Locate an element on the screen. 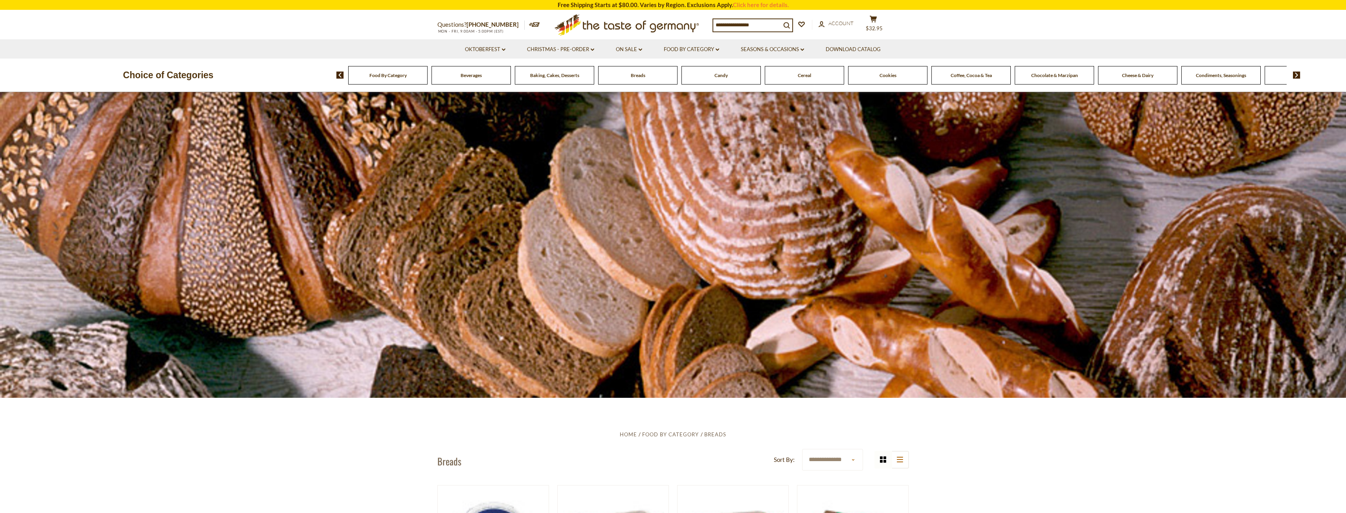 The height and width of the screenshot is (513, 1346). a: On Sale is located at coordinates (629, 49).